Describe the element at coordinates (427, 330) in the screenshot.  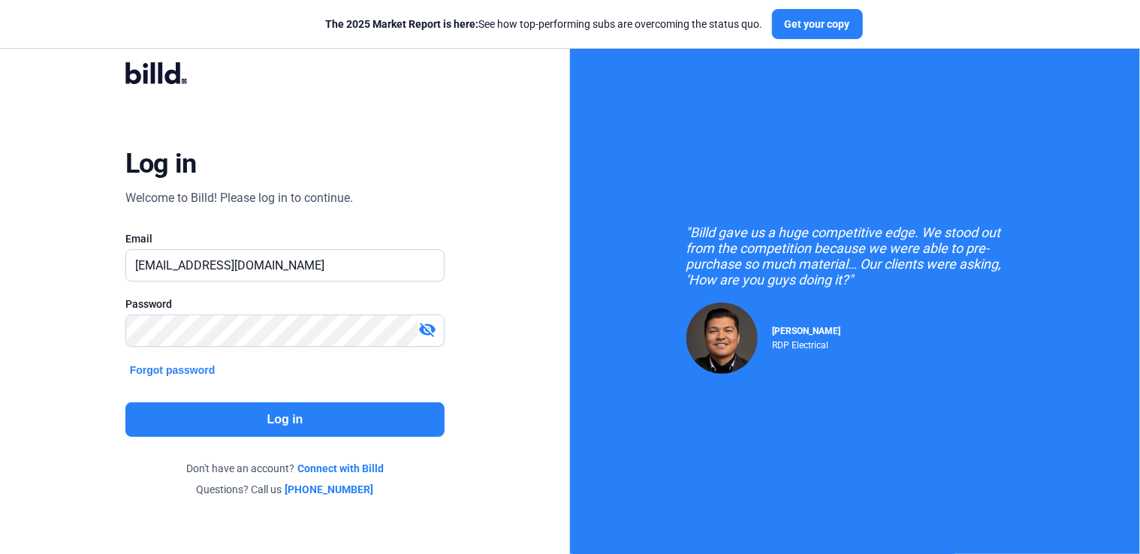
I see `mat-icon: visibility_off` at that location.